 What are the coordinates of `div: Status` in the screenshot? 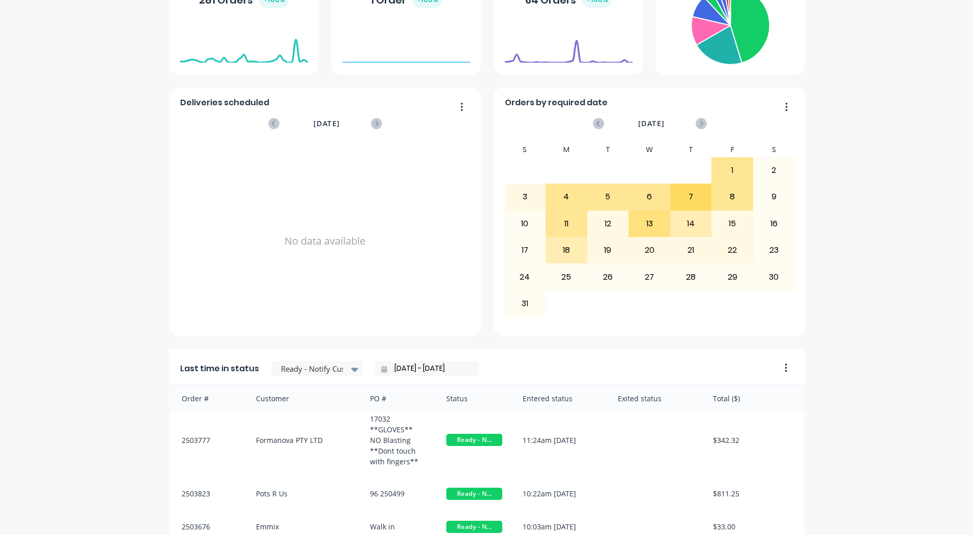 It's located at (474, 398).